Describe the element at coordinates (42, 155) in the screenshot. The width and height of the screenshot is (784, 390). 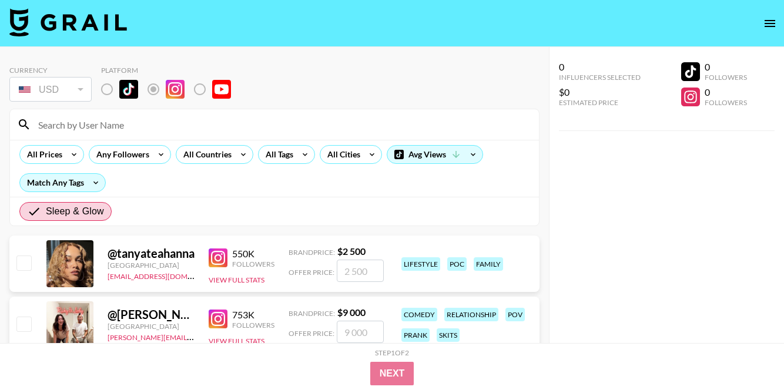
I see `div: All Prices` at that location.